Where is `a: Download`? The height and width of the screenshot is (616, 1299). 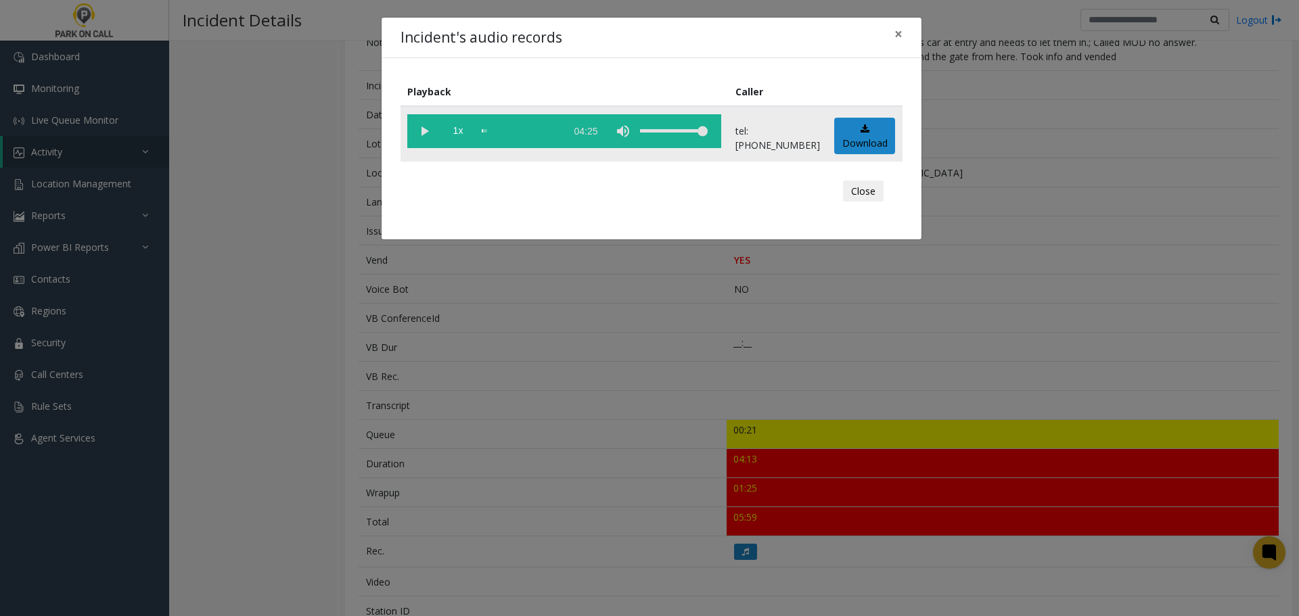 a: Download is located at coordinates (864, 136).